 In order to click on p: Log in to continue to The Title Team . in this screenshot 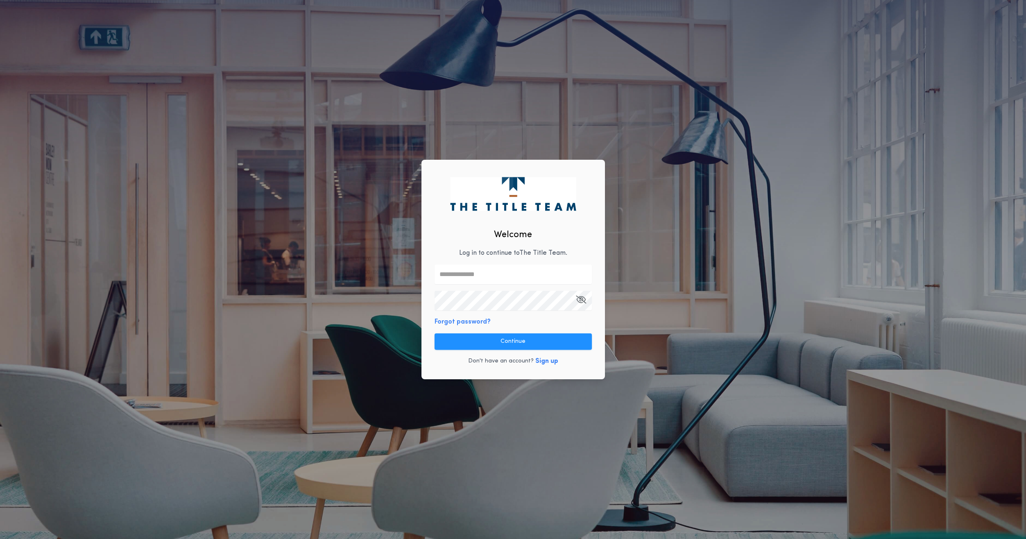, I will do `click(513, 253)`.